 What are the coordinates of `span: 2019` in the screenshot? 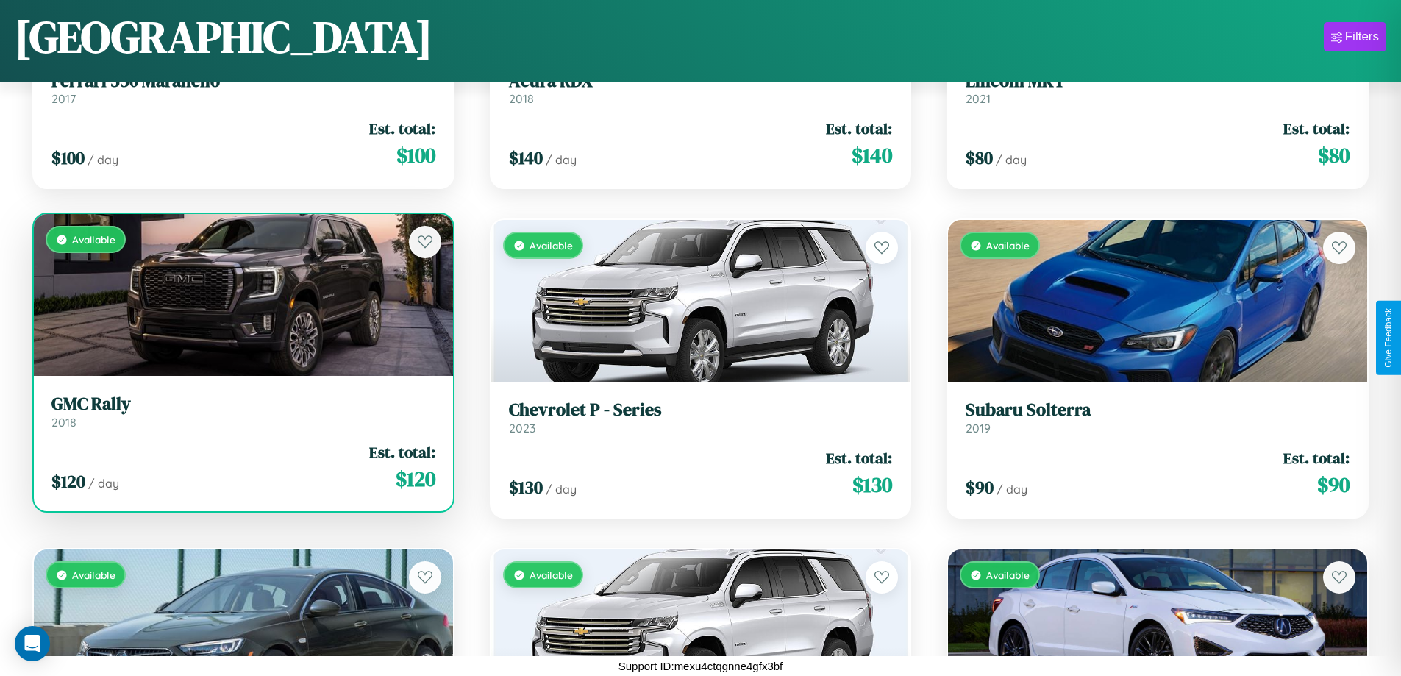 It's located at (978, 428).